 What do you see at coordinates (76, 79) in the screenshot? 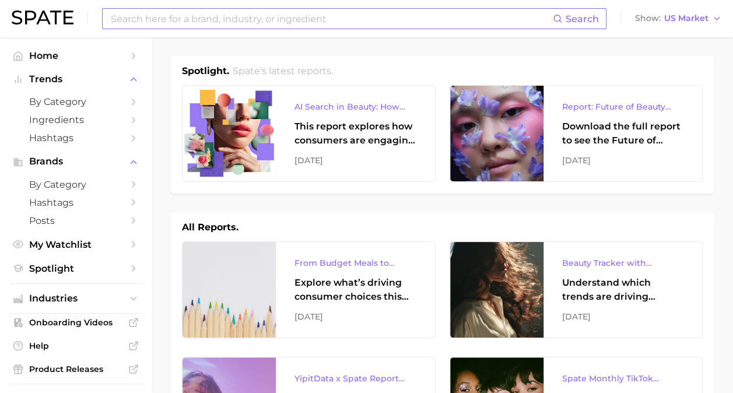
I see `span: Trends` at bounding box center [76, 79].